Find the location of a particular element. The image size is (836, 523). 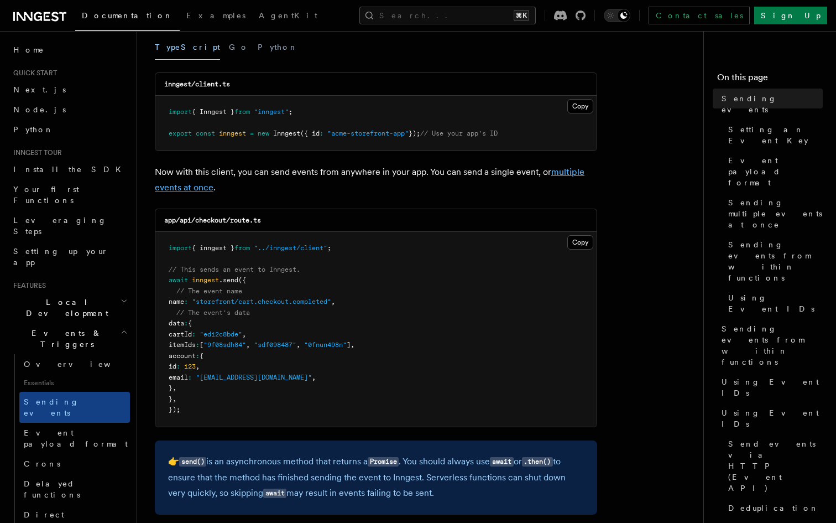

span: Crons is located at coordinates (42, 464).